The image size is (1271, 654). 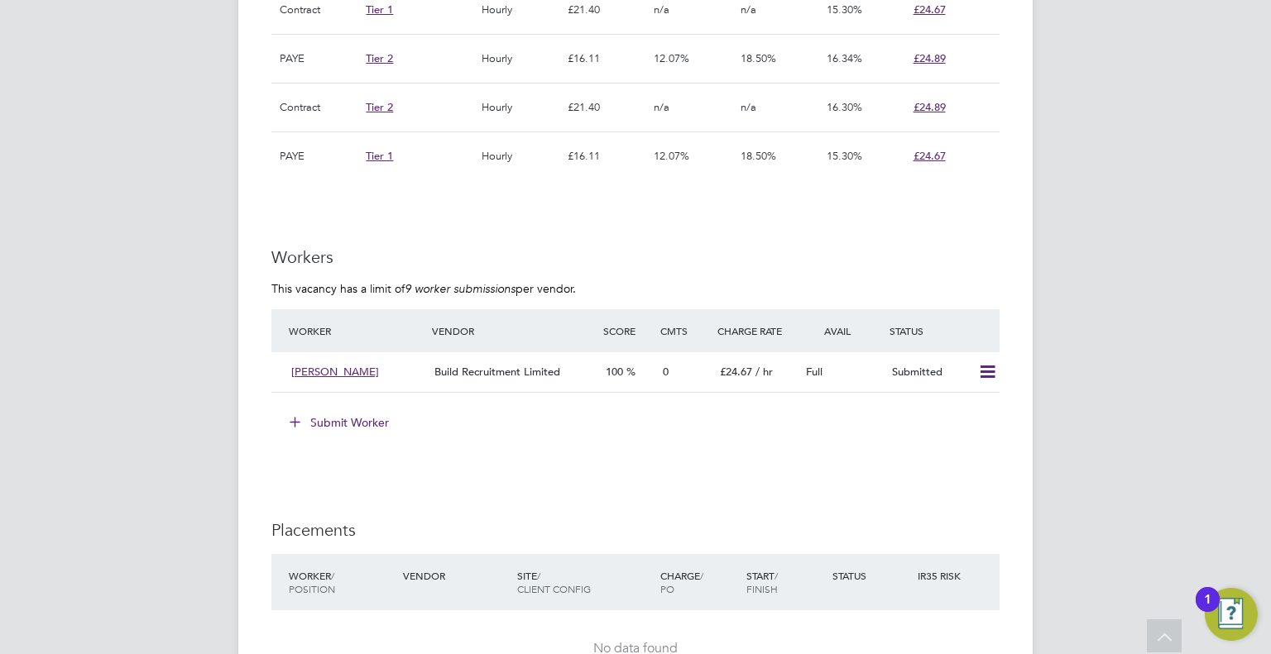 What do you see at coordinates (1207, 611) in the screenshot?
I see `div: 1` at bounding box center [1207, 611].